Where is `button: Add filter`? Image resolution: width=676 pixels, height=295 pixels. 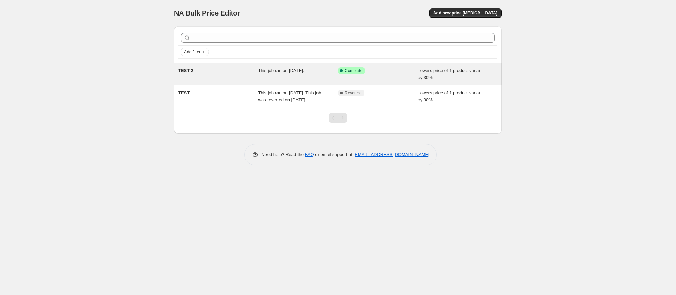
button: Add filter is located at coordinates (195, 52).